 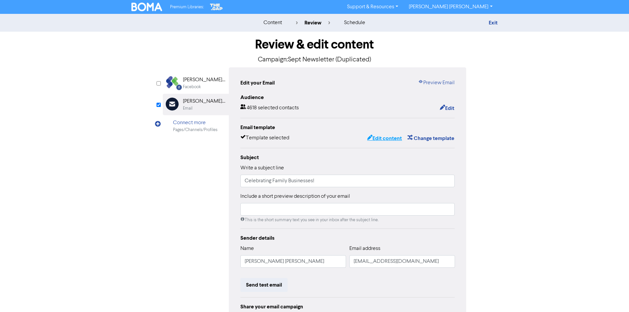 I want to click on img: BOMA Logo, so click(x=147, y=7).